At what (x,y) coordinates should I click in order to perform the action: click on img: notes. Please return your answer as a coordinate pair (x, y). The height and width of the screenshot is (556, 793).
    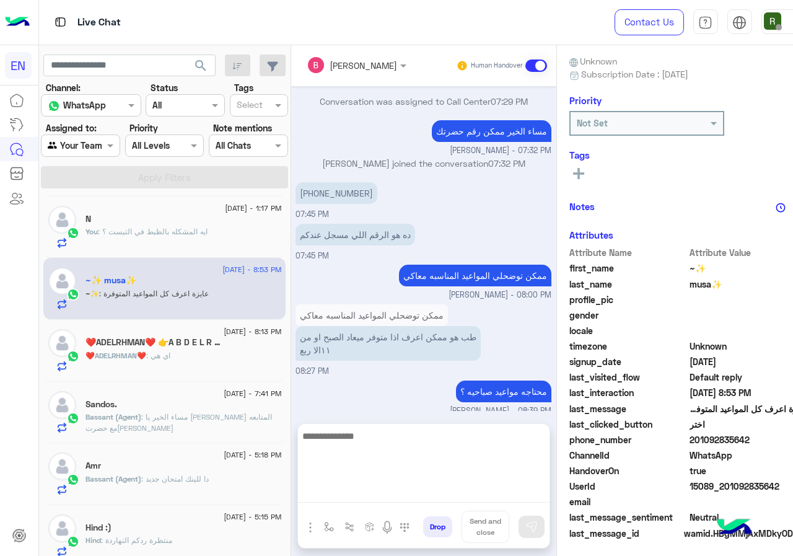
    Looking at the image, I should click on (781, 208).